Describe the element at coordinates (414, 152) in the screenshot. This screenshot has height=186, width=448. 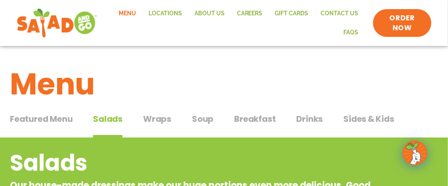
I see `img: wpChatIcon` at that location.